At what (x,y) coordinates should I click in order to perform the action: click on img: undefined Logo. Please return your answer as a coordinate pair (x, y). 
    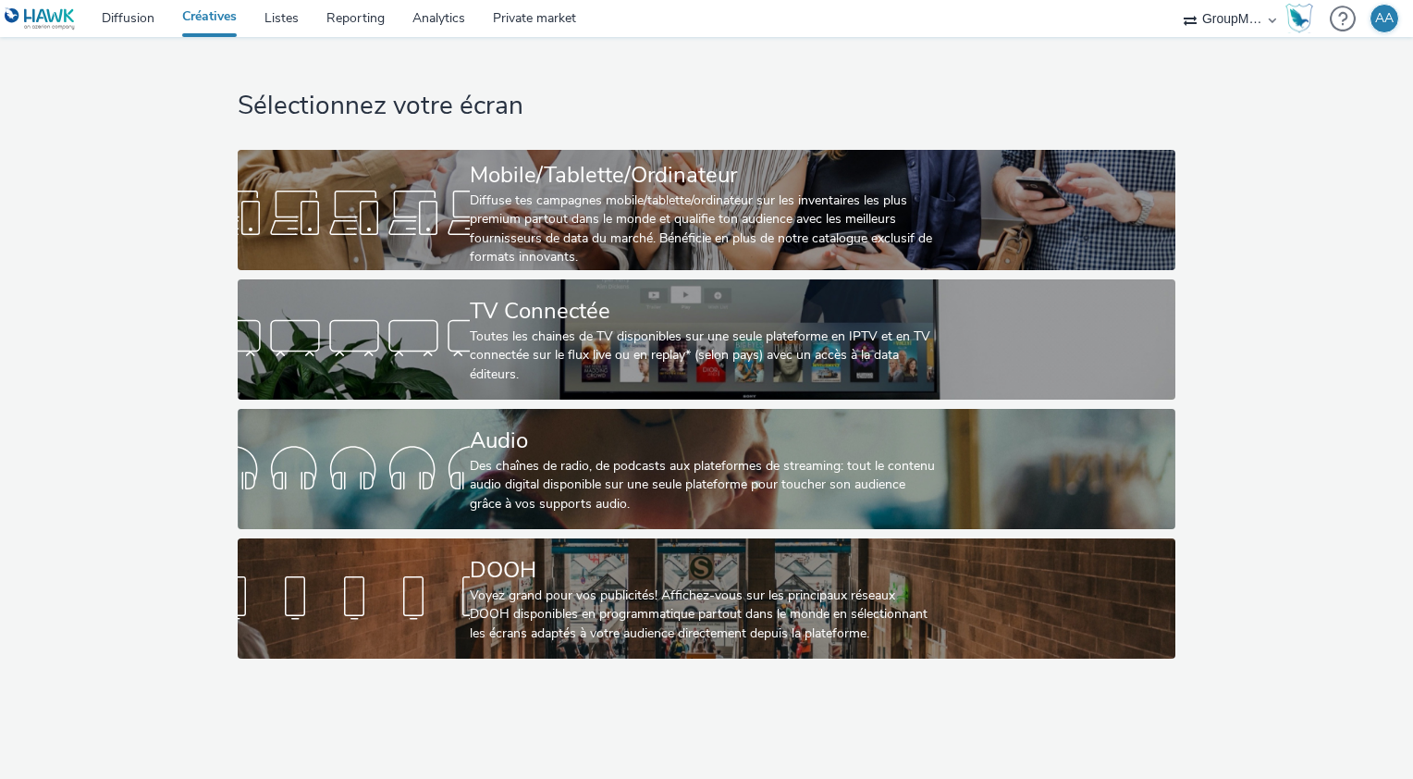
    Looking at the image, I should click on (40, 18).